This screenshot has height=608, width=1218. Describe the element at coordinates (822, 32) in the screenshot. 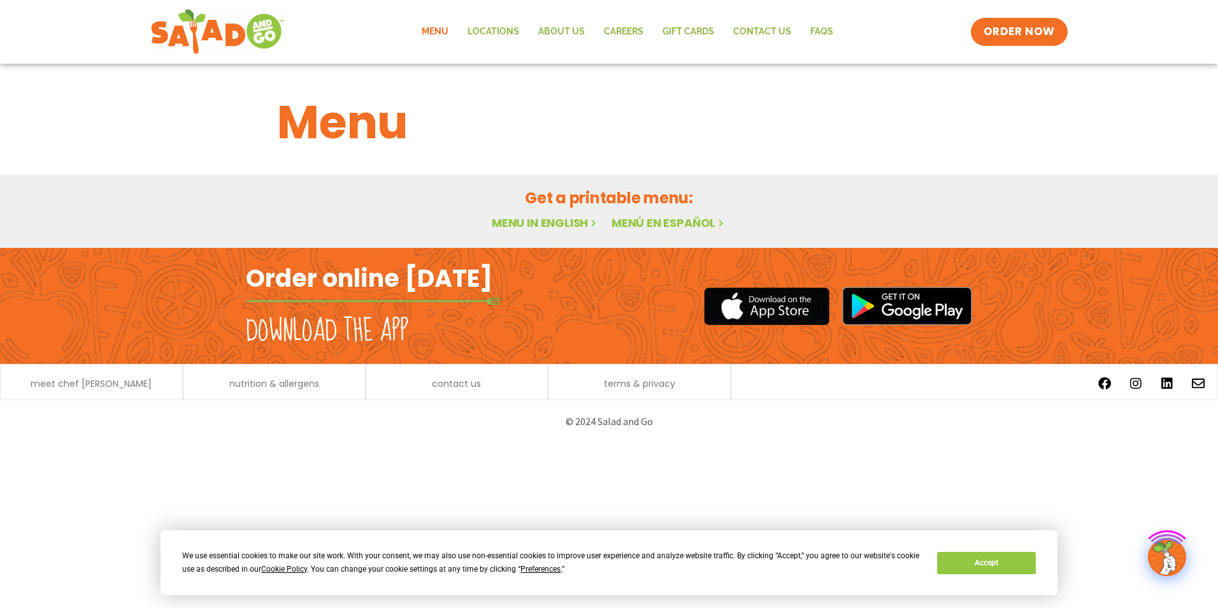

I see `a: FAQs` at that location.